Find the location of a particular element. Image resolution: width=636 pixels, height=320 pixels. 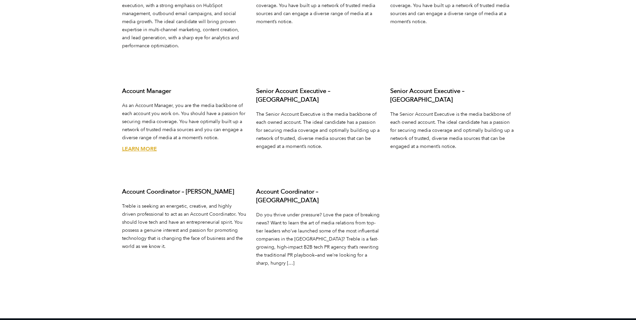

p: Treble is seeking an energetic, creative, and highly driven professional to act as an Account Coo... is located at coordinates (184, 226).